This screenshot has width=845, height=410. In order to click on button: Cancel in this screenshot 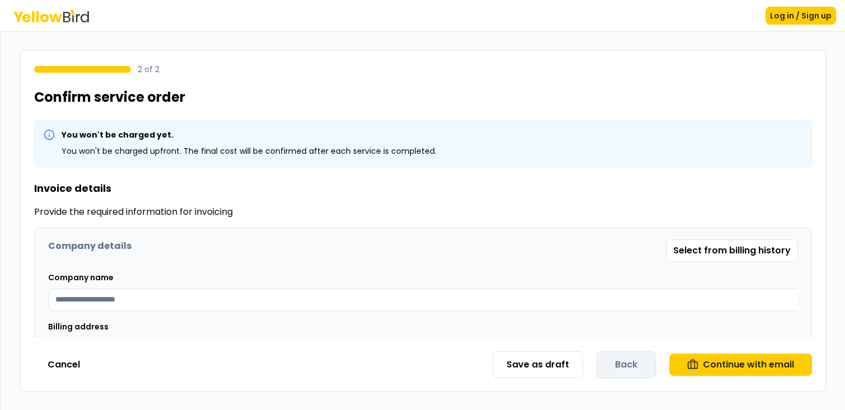, I will do `click(64, 365)`.